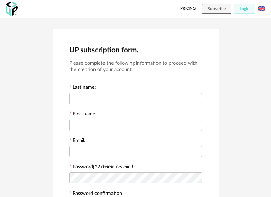 This screenshot has height=197, width=271. What do you see at coordinates (103, 167) in the screenshot?
I see `label: Password` at bounding box center [103, 167].